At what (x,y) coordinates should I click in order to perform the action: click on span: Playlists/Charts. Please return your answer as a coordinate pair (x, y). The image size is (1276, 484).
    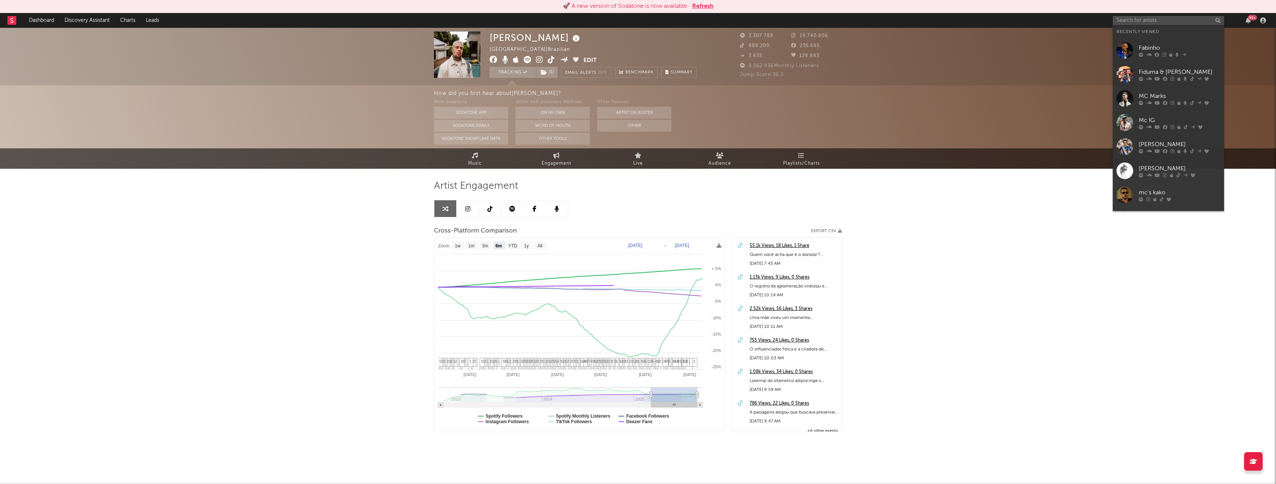
    Looking at the image, I should click on (801, 164).